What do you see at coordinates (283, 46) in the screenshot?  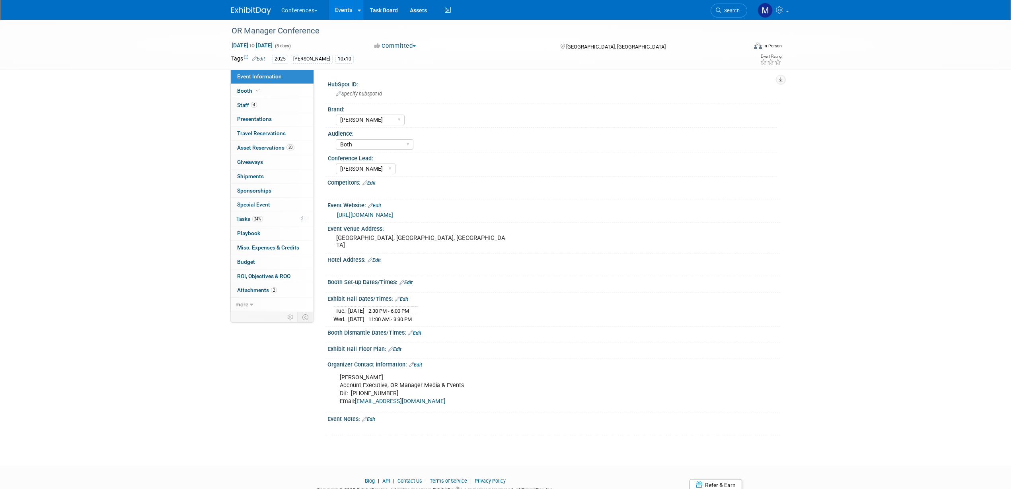 I see `span: (3 days)` at bounding box center [283, 46].